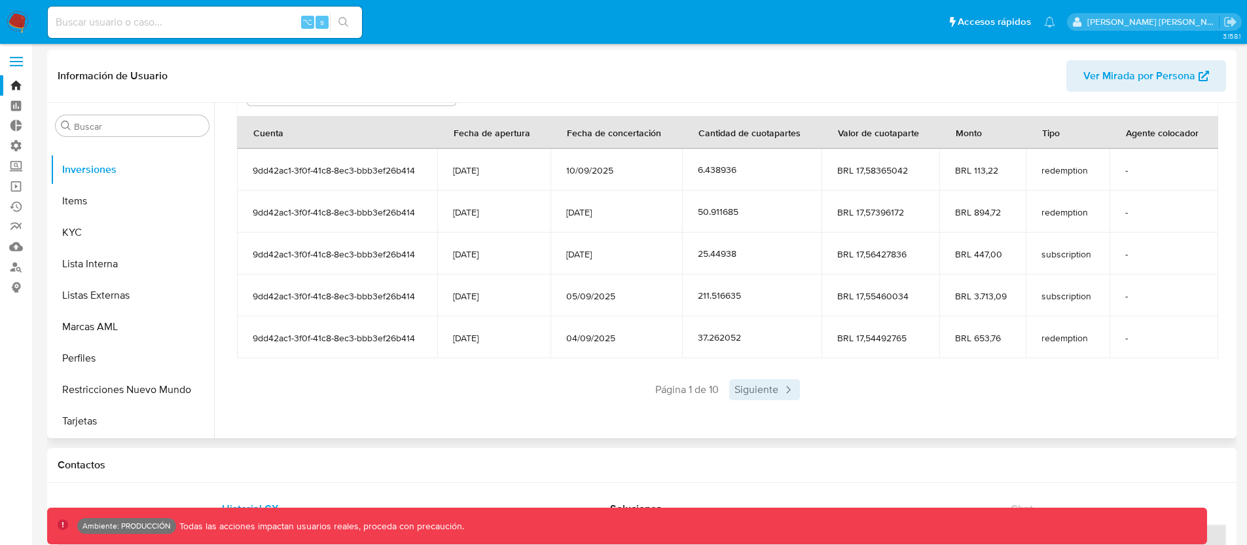 The width and height of the screenshot is (1247, 545). What do you see at coordinates (635, 508) in the screenshot?
I see `span: Soluciones` at bounding box center [635, 508].